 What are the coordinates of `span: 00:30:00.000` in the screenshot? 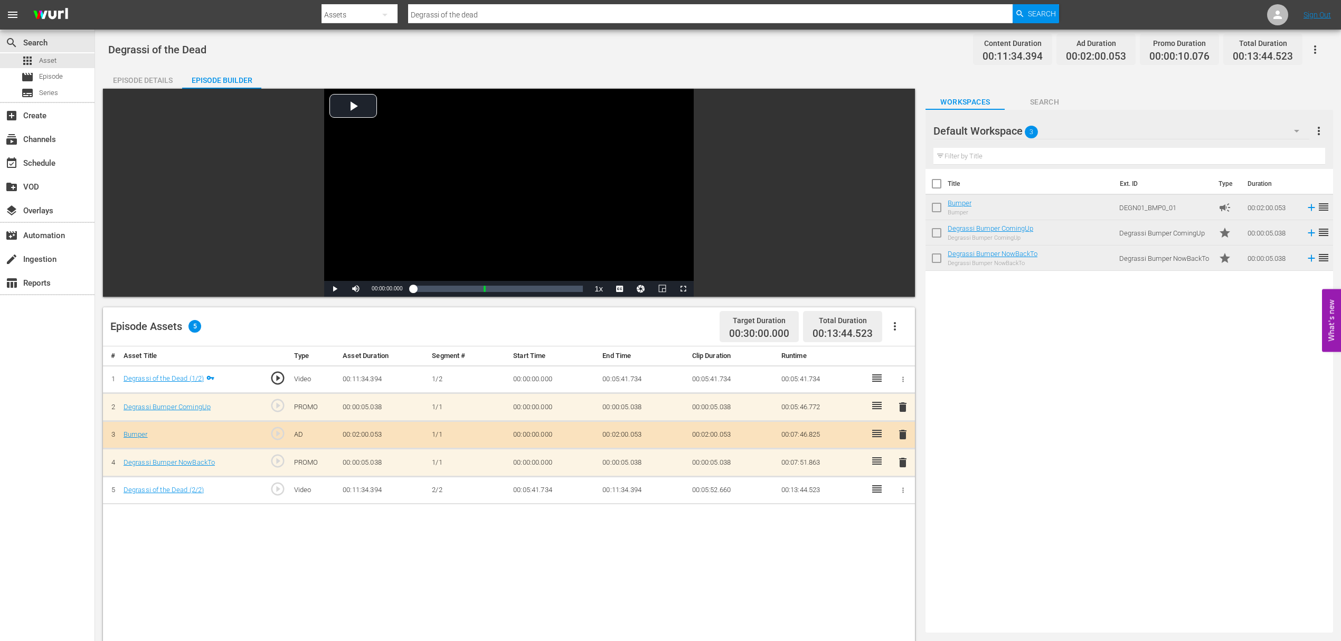 It's located at (759, 334).